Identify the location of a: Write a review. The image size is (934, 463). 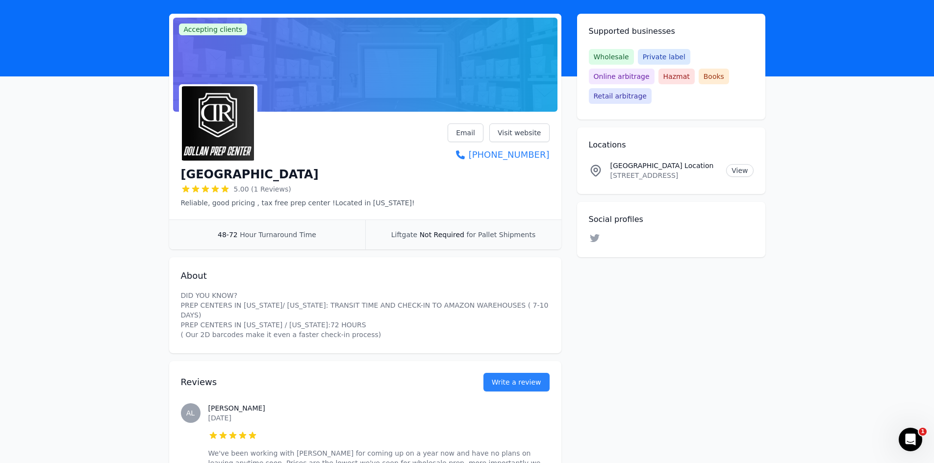
(516, 382).